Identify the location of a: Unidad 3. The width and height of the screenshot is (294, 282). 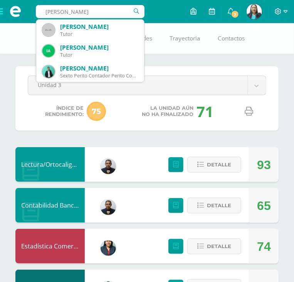
(147, 85).